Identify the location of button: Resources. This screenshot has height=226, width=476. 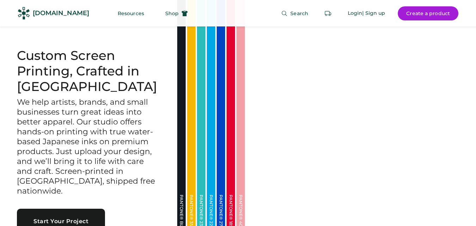
(131, 13).